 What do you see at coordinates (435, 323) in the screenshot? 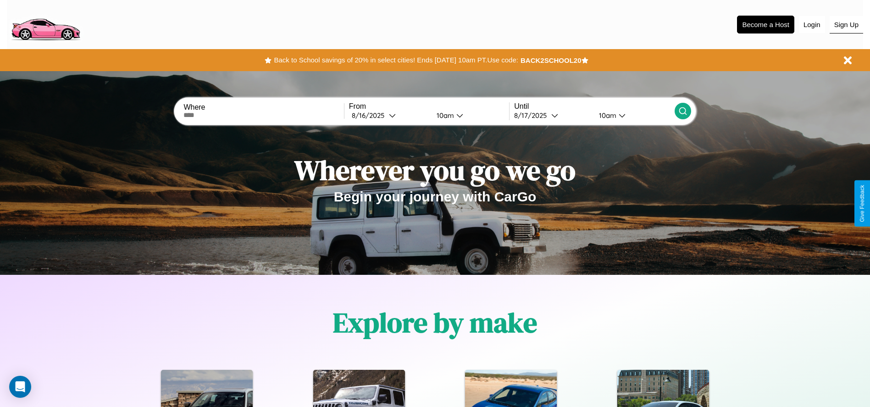
I see `h1: Explore by make` at bounding box center [435, 323].